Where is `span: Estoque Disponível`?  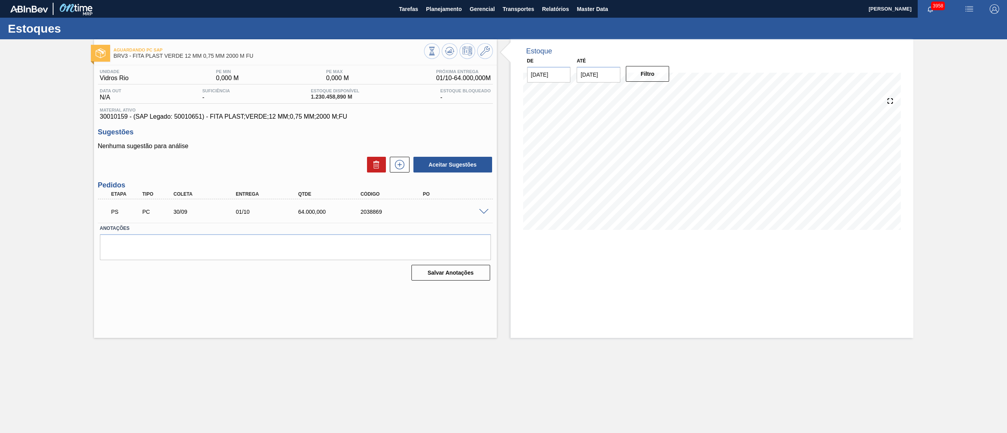
span: Estoque Disponível is located at coordinates (335, 91).